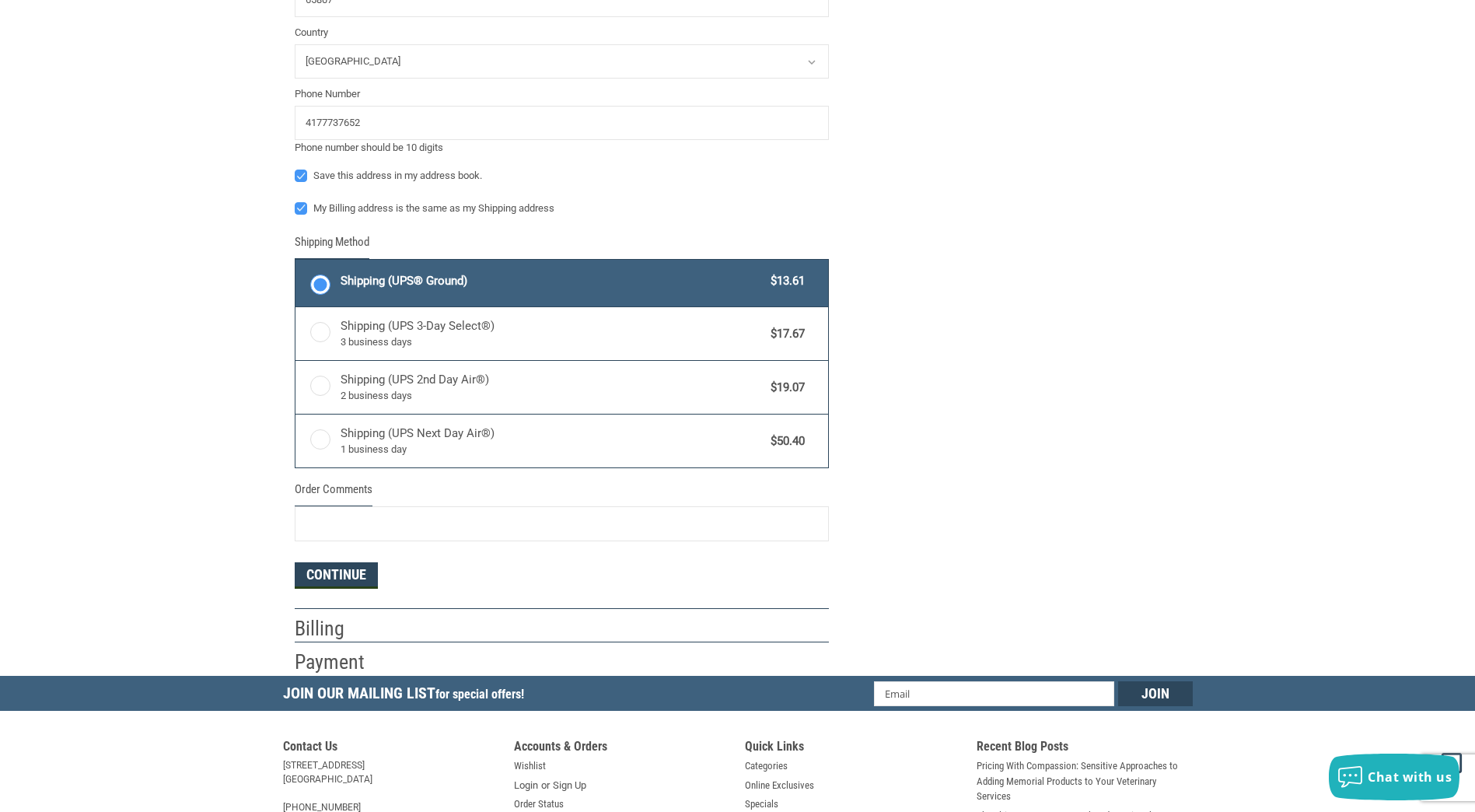 The image size is (1475, 812). Describe the element at coordinates (570, 785) in the screenshot. I see `a: Sign Up` at that location.